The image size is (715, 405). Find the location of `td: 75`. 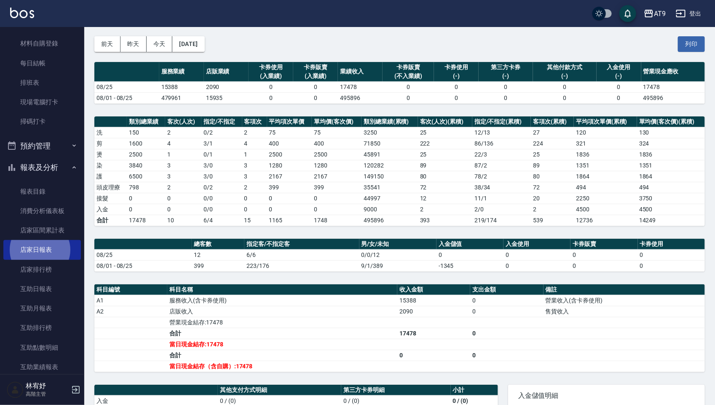

td: 75 is located at coordinates (290, 132).